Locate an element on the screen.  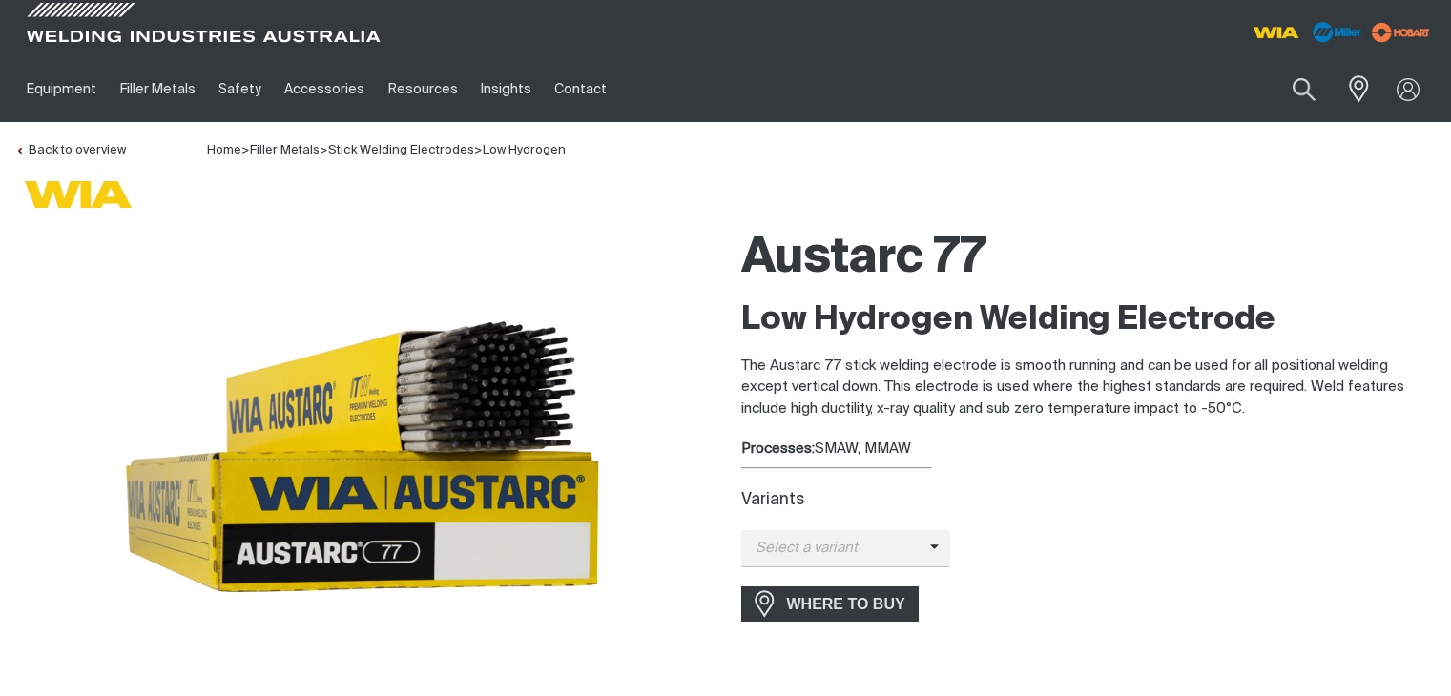
button: Search products is located at coordinates (1304, 89).